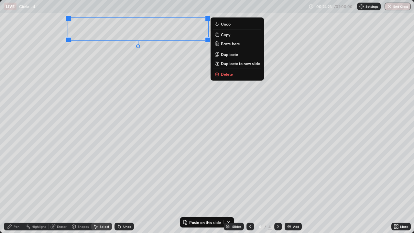 This screenshot has width=414, height=233. Describe the element at coordinates (39, 227) in the screenshot. I see `div: Highlight` at that location.